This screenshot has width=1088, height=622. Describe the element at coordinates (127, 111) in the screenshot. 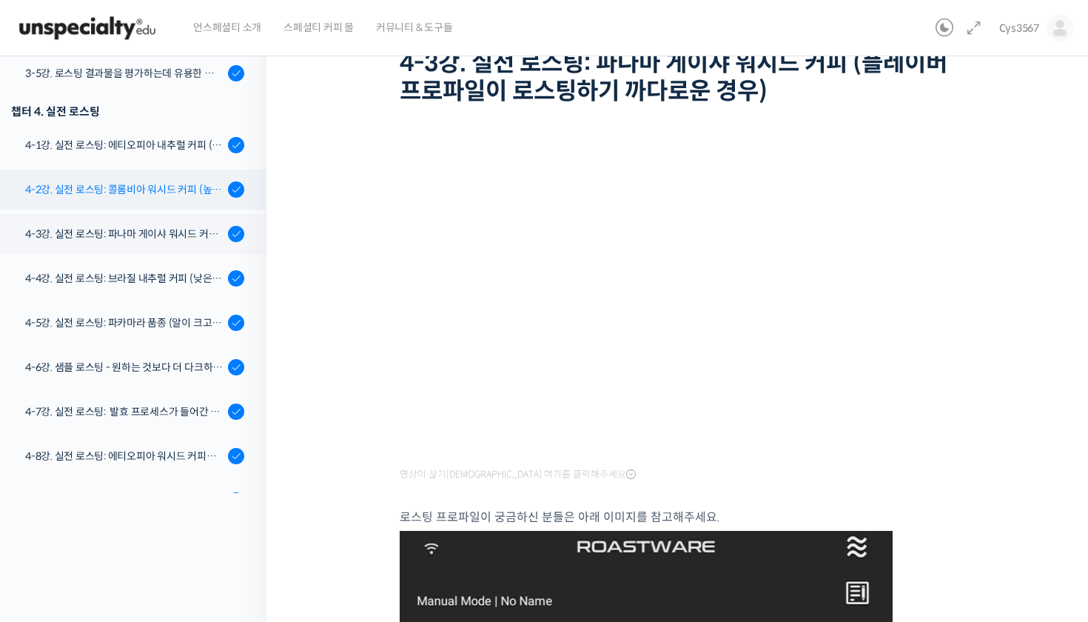

I see `div: 챕터 4. 실전 로스팅` at that location.